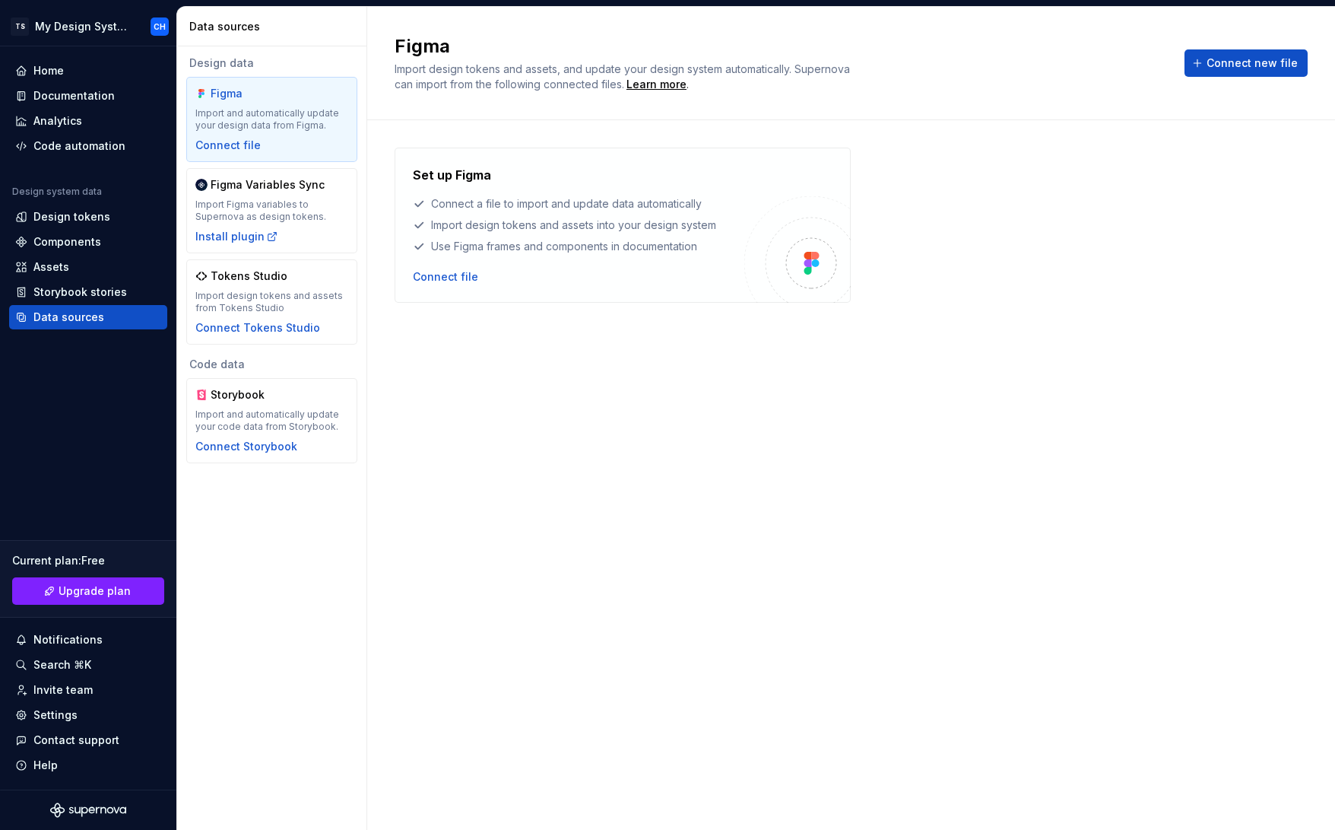  What do you see at coordinates (84, 27) in the screenshot?
I see `div: My Design System` at bounding box center [84, 27].